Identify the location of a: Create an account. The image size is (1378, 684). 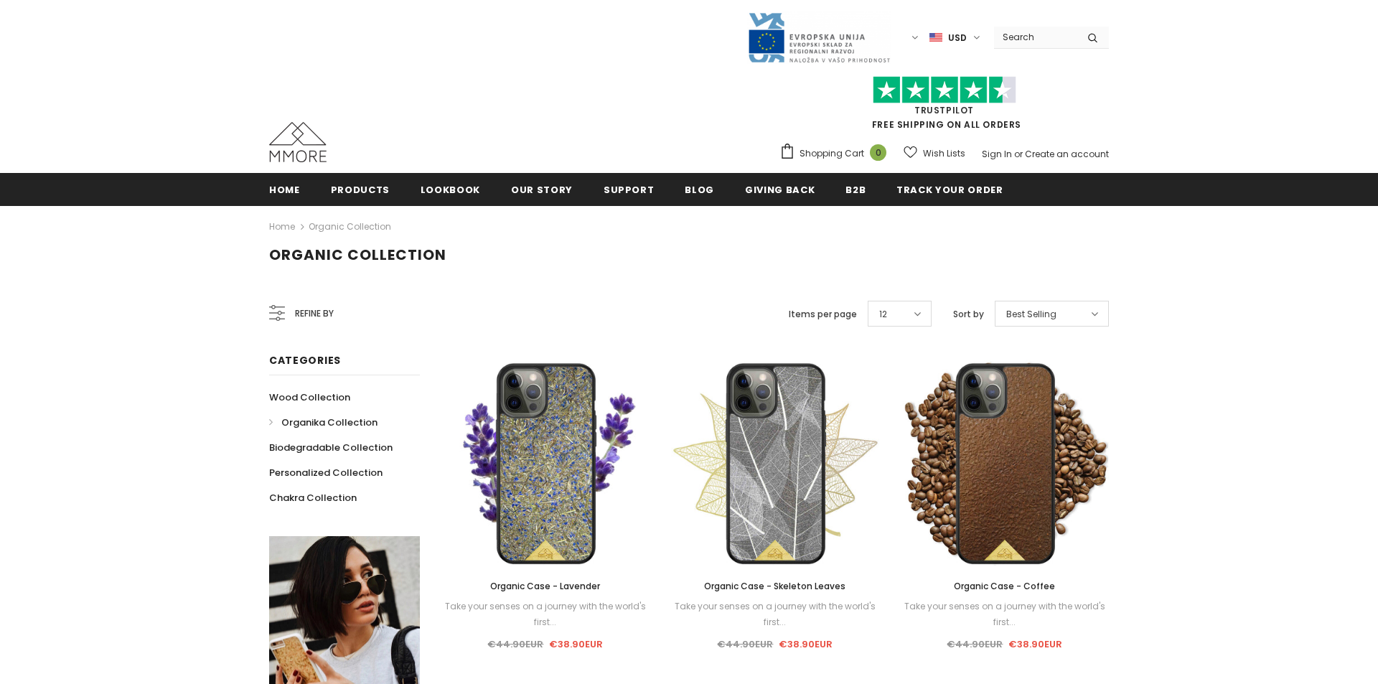
(1066, 154).